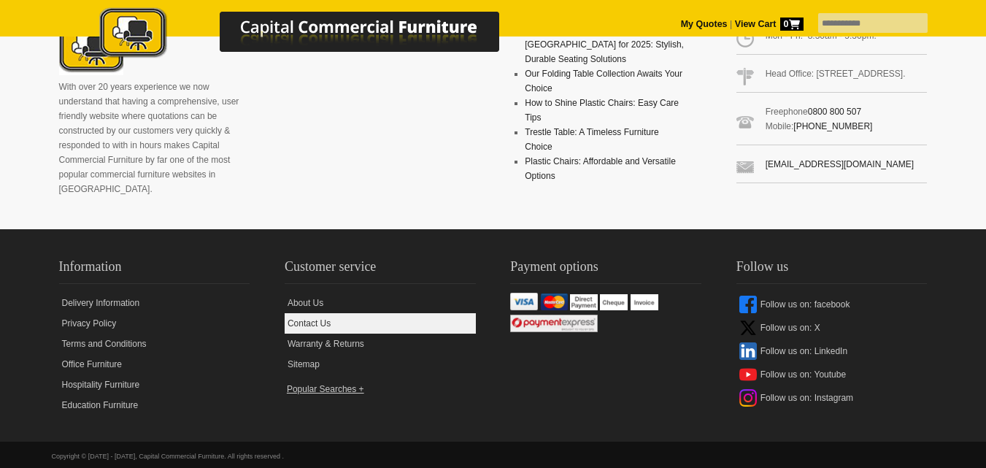 The height and width of the screenshot is (468, 986). Describe the element at coordinates (380, 364) in the screenshot. I see `a: Sitemap` at that location.